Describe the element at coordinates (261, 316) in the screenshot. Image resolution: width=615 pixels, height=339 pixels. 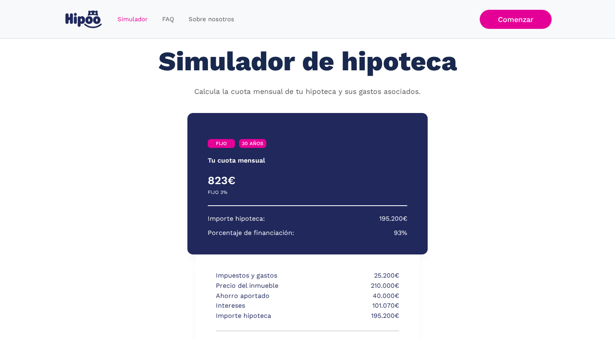
I see `p: Importe hipoteca` at that location.